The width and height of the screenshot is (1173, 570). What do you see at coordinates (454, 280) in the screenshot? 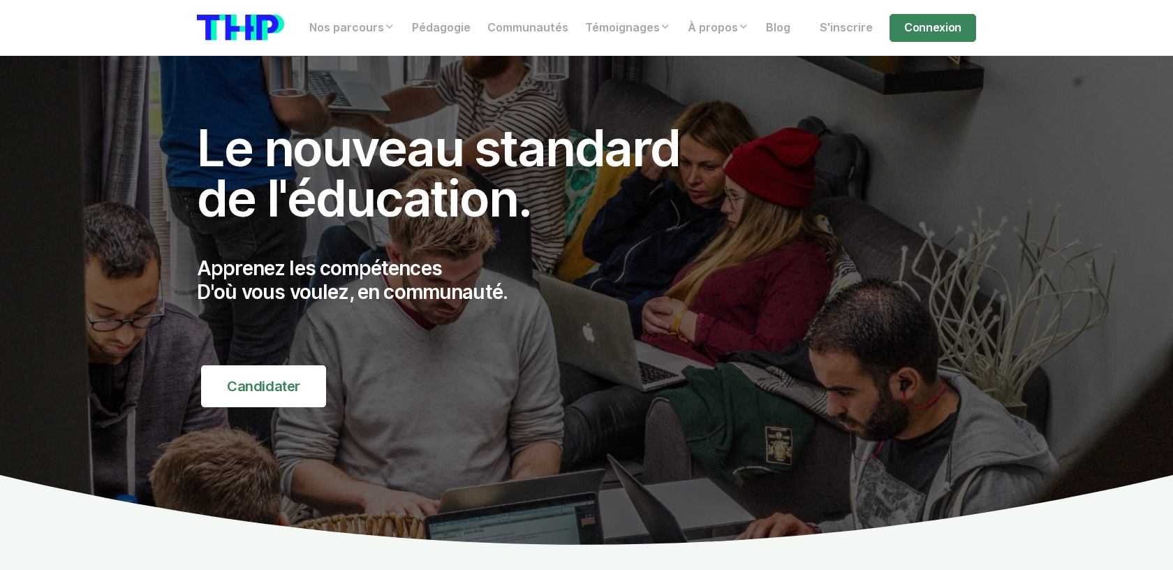
I see `p: Apprenez les compétences D'où vous voulez, en communauté.` at bounding box center [454, 280].